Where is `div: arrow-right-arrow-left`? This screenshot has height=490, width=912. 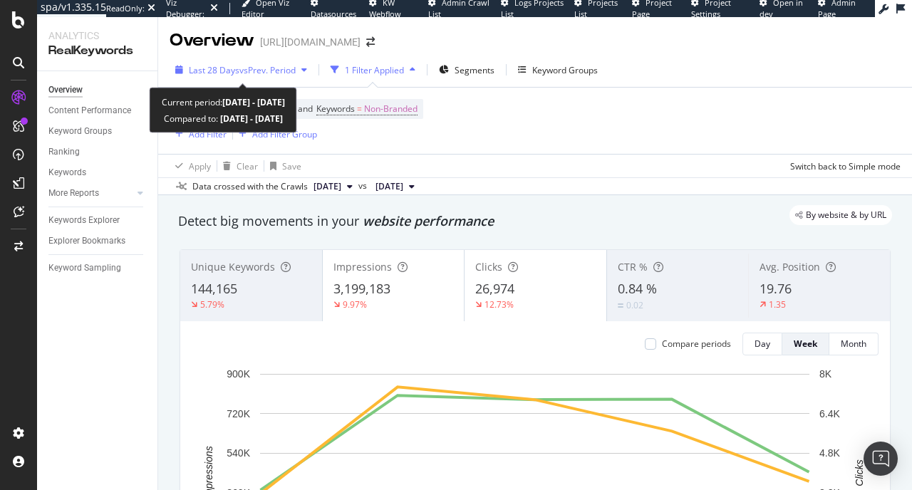 div: arrow-right-arrow-left is located at coordinates (370, 42).